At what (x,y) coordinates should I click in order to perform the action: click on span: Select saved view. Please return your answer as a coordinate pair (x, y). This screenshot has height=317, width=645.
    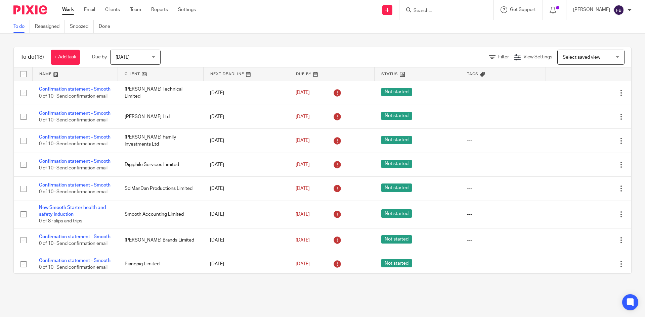
    Looking at the image, I should click on (581, 57).